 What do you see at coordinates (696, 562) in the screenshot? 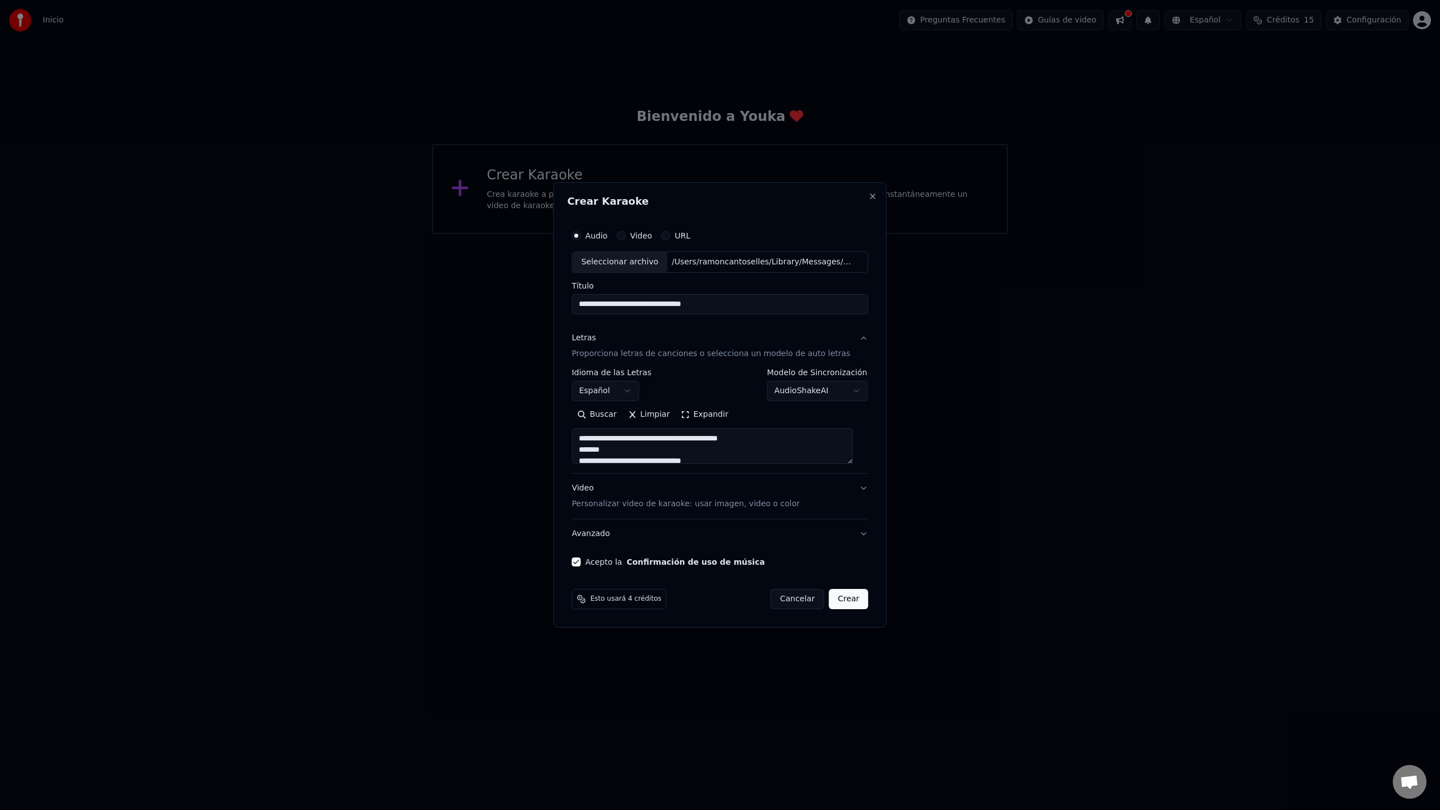
I see `button: Acepto la` at bounding box center [696, 562].